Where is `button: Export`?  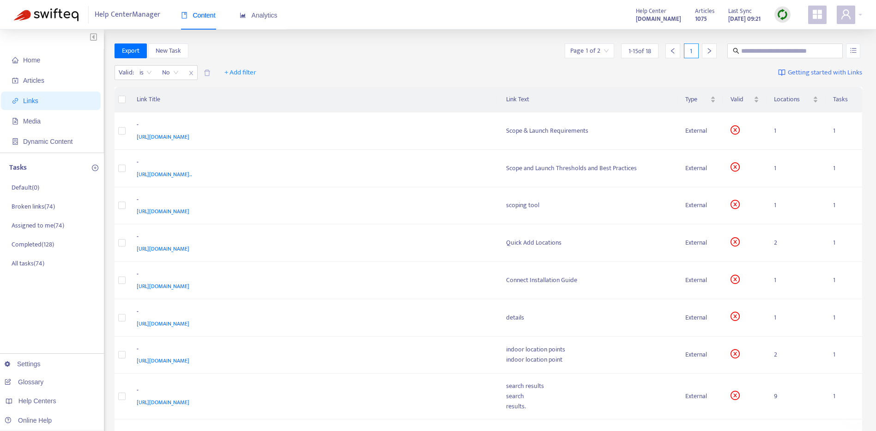 button: Export is located at coordinates (131, 51).